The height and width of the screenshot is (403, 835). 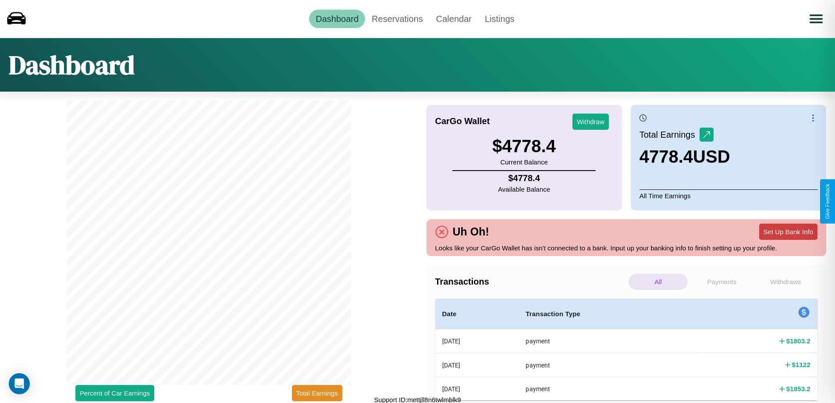 I want to click on p: Withdraws, so click(x=785, y=281).